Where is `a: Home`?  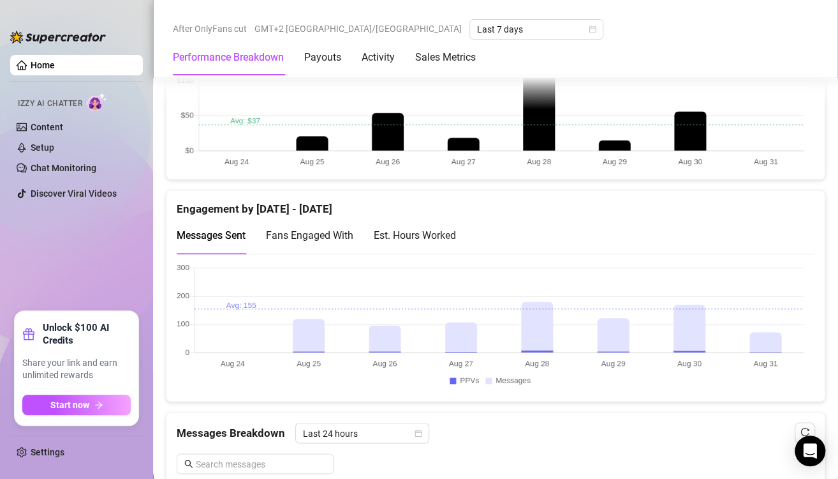
a: Home is located at coordinates (43, 65).